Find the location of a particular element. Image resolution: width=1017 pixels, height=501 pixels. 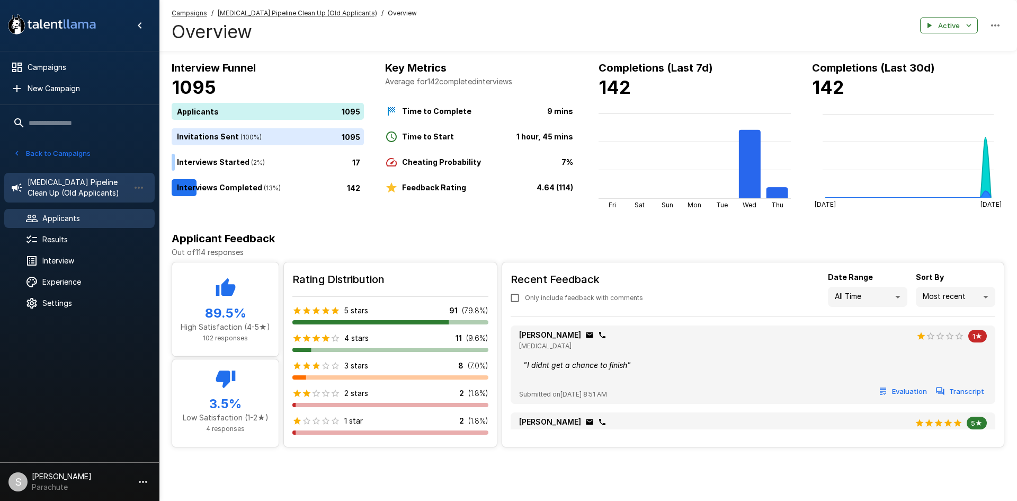

u: Campaigns is located at coordinates (189, 13).